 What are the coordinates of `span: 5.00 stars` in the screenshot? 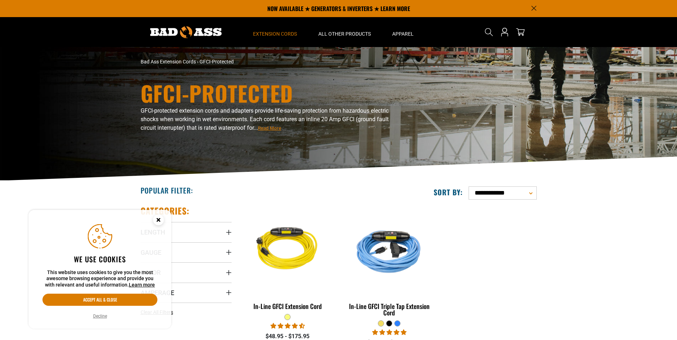 It's located at (389, 332).